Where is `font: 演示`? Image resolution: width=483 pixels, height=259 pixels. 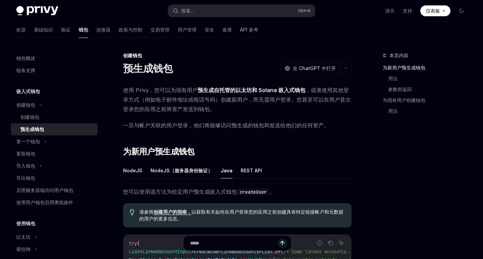
font: 演示 is located at coordinates (390, 11).